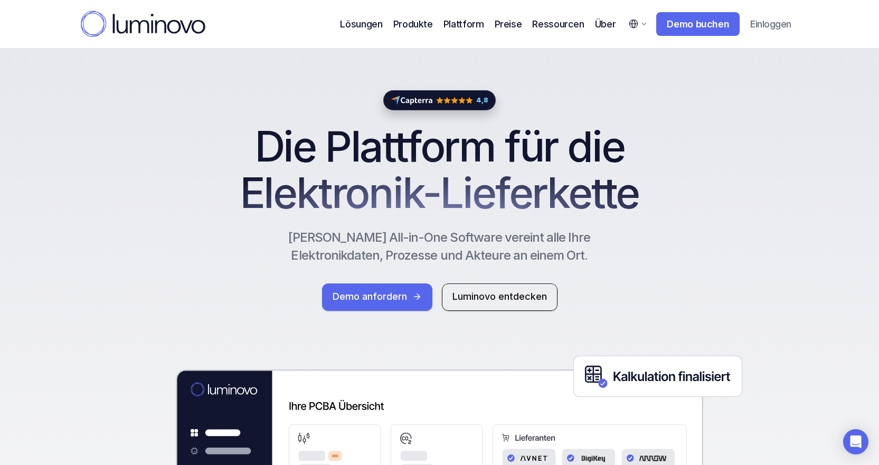  What do you see at coordinates (698, 24) in the screenshot?
I see `a: Demo buchen` at bounding box center [698, 24].